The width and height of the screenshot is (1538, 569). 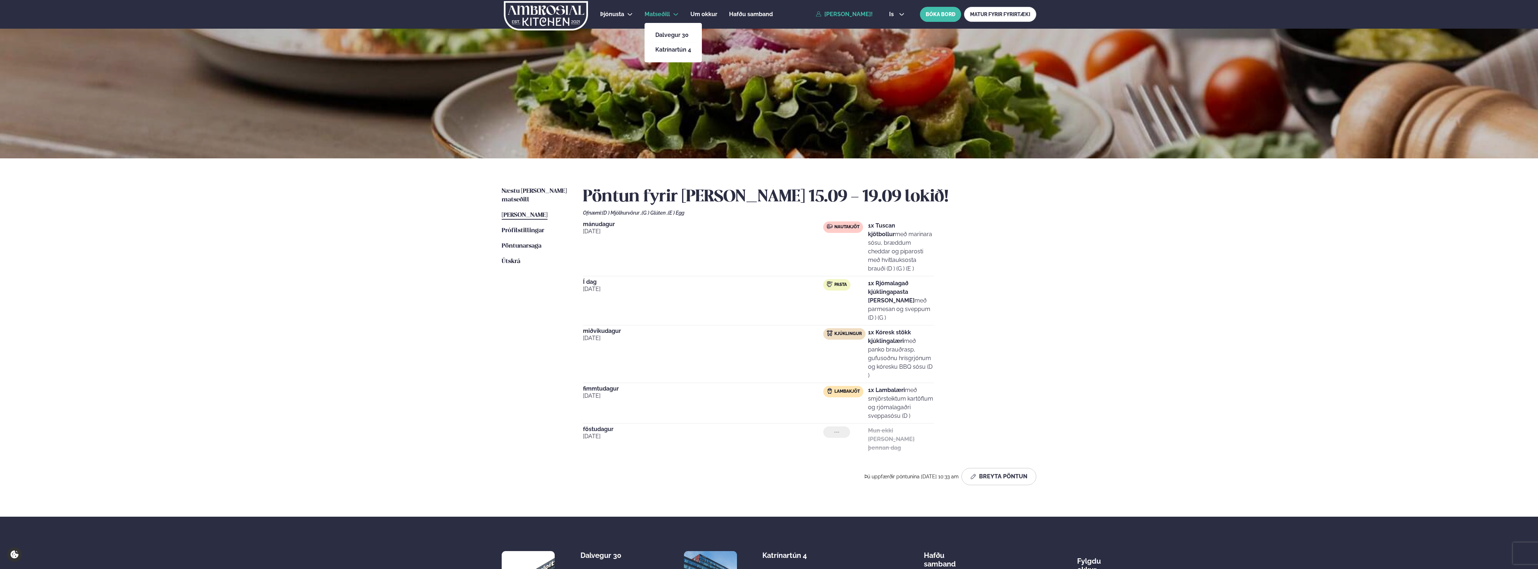 What do you see at coordinates (609, 555) in the screenshot?
I see `div: Dalvegur 30` at bounding box center [609, 555].